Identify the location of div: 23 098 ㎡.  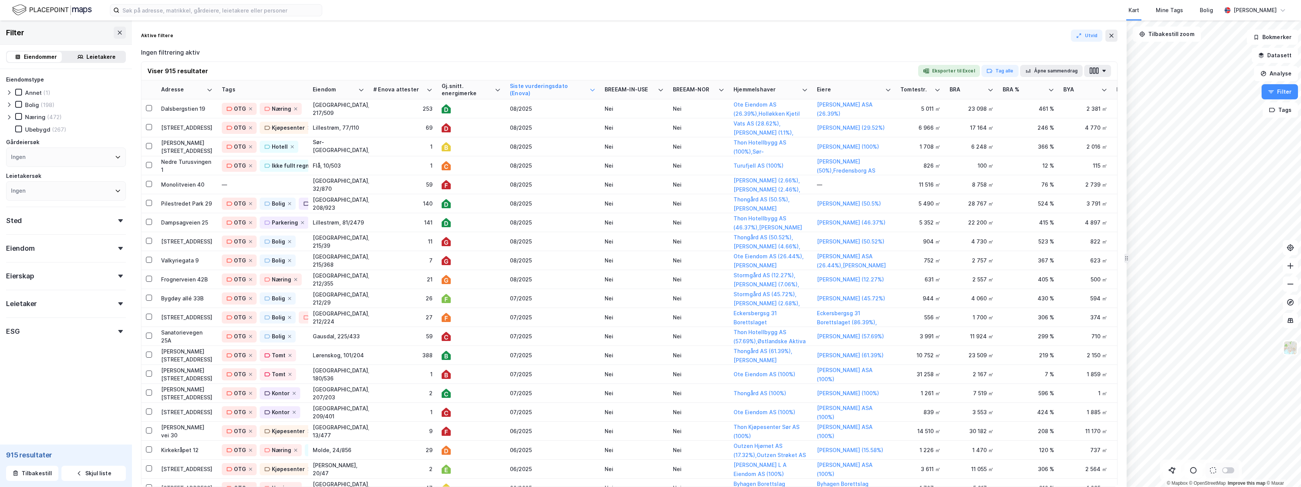
(971, 108).